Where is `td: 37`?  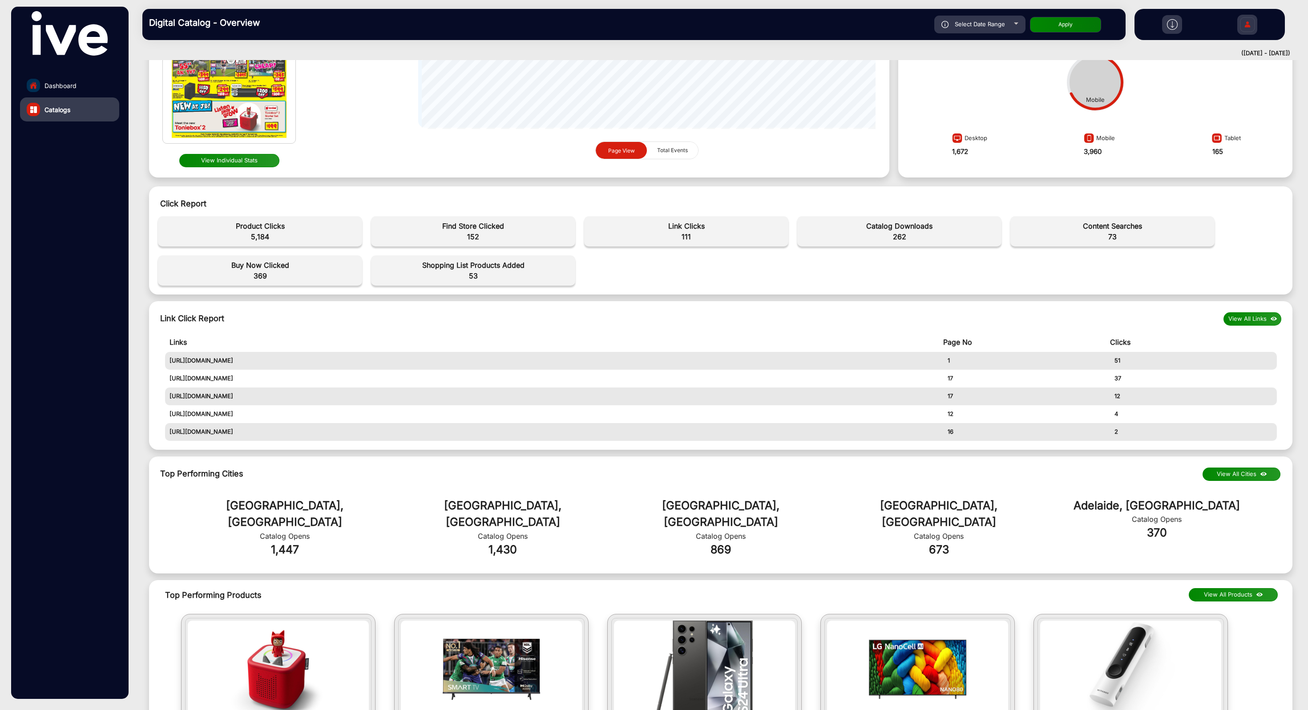
td: 37 is located at coordinates (1193, 379).